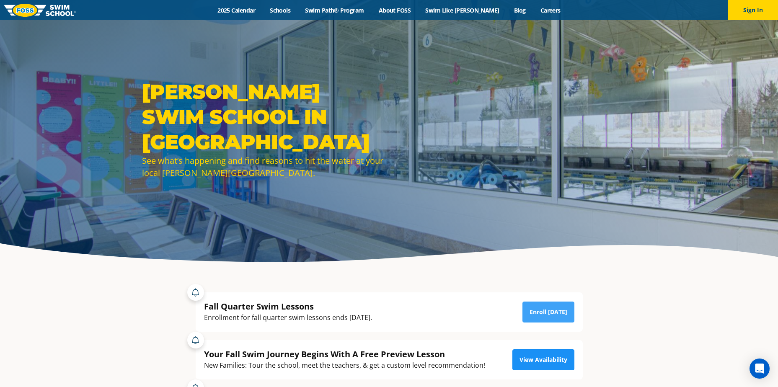 The width and height of the screenshot is (778, 387). I want to click on a: Swim Path® Program, so click(334, 10).